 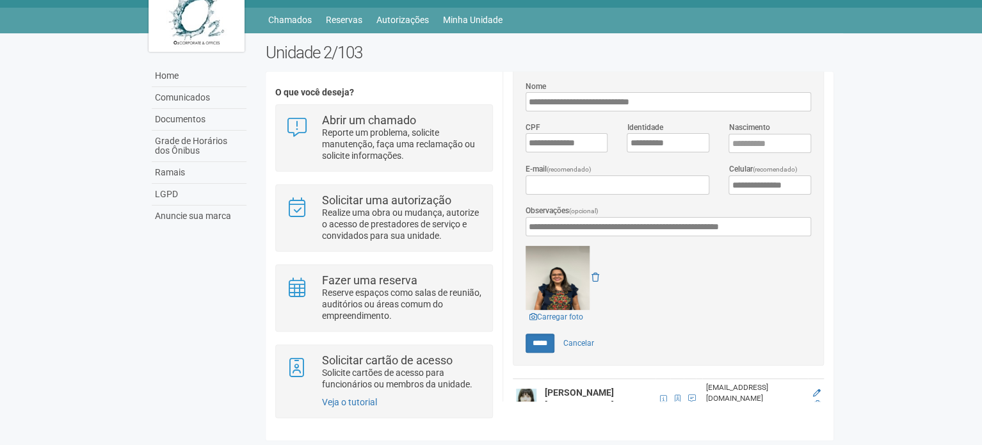 I want to click on label: Celular, so click(x=762, y=169).